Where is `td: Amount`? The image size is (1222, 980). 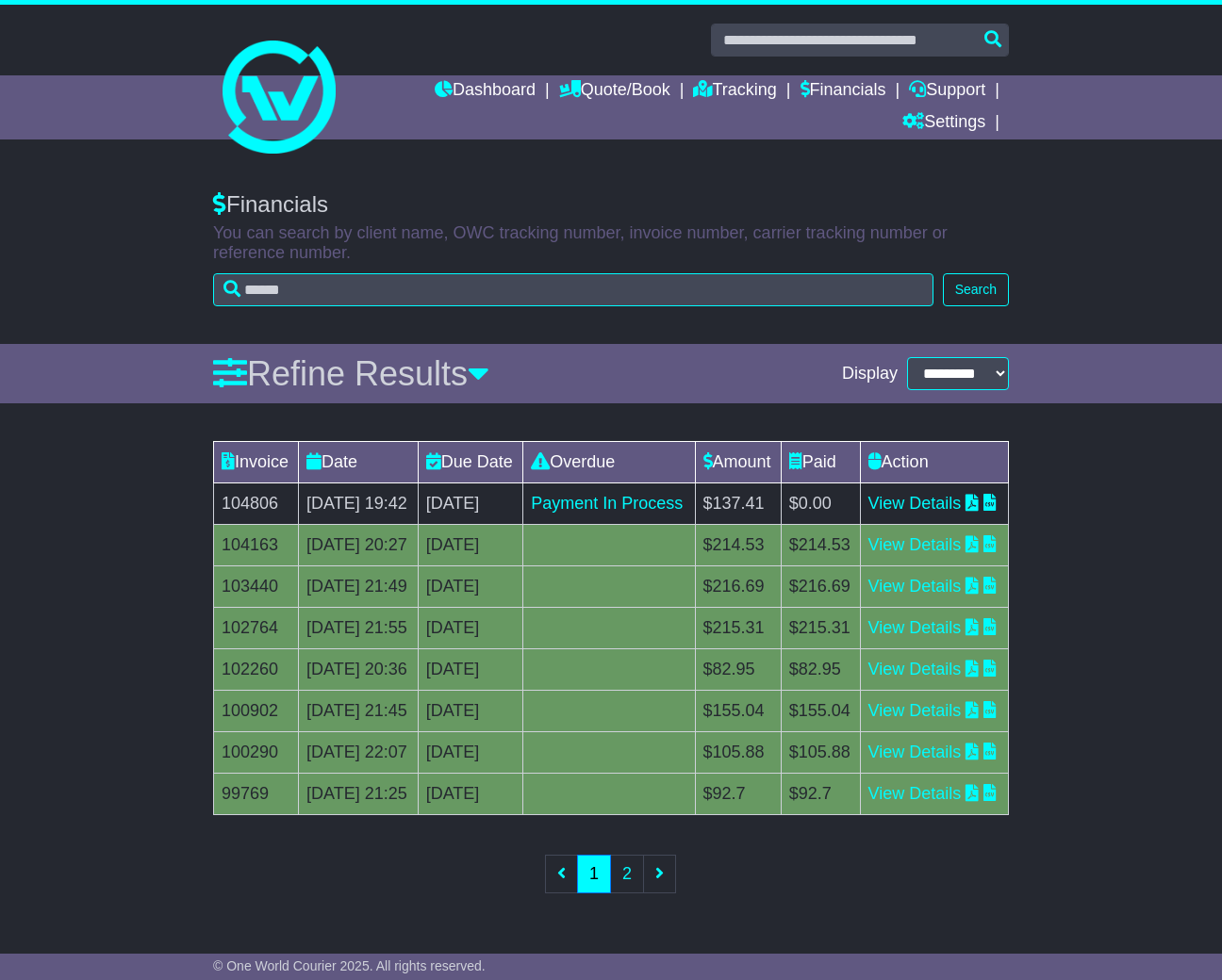
td: Amount is located at coordinates (737, 463).